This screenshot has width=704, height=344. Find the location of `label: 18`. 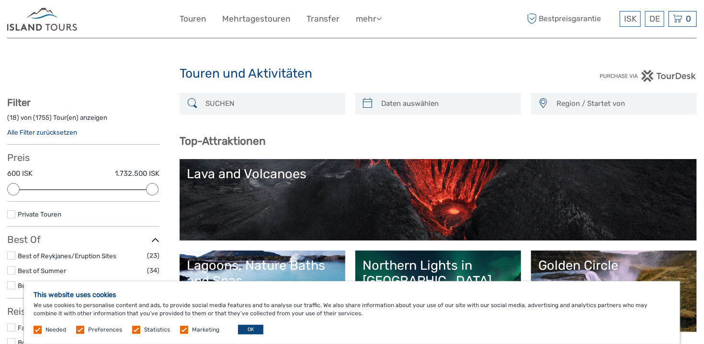

label: 18 is located at coordinates (13, 117).